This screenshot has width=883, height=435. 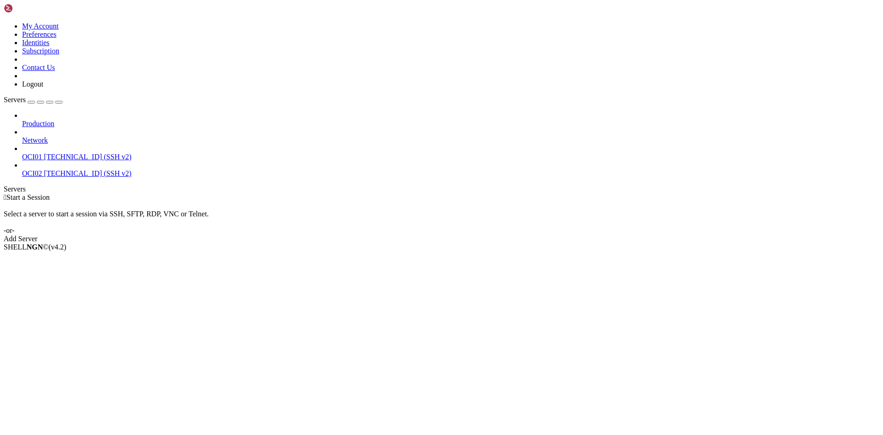 I want to click on b: NGN, so click(x=35, y=247).